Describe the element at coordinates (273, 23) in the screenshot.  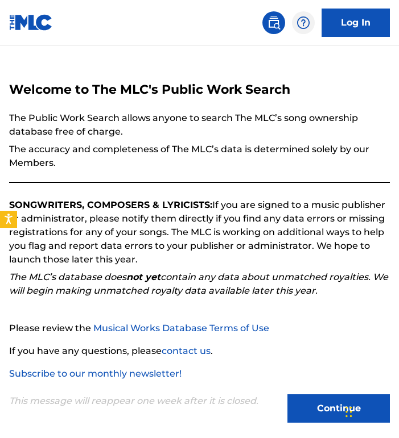
I see `a: Public Search` at that location.